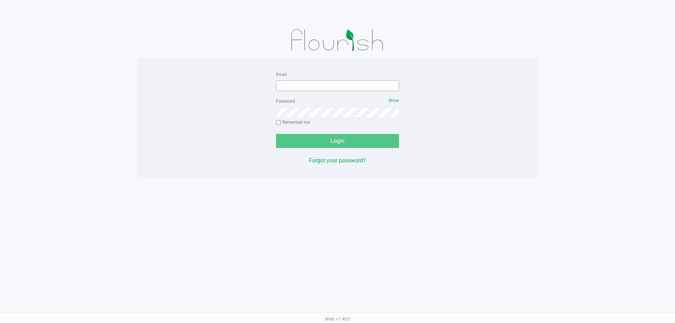 This screenshot has width=675, height=323. Describe the element at coordinates (278, 123) in the screenshot. I see `input: Remember me` at that location.